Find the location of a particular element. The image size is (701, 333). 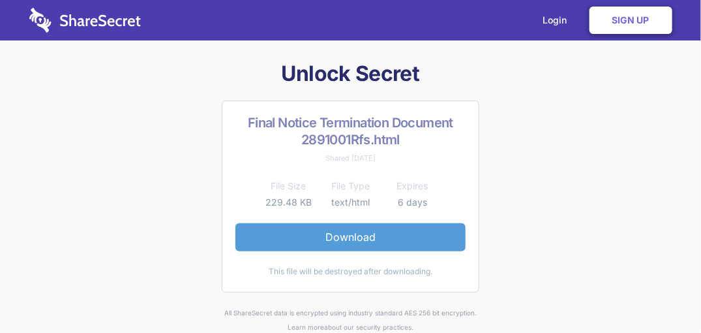

img: logo-wordmark-white-trans-d4663122ce5f474addd5e946df7df03e33cb6a1c49d2221995e7729f52c070b2.svg is located at coordinates (85, 20).